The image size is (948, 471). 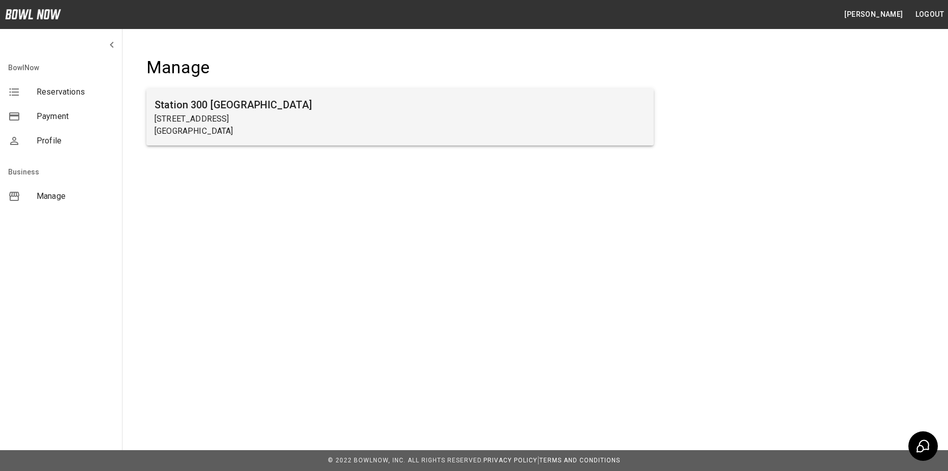 I want to click on button: Logout, so click(x=930, y=14).